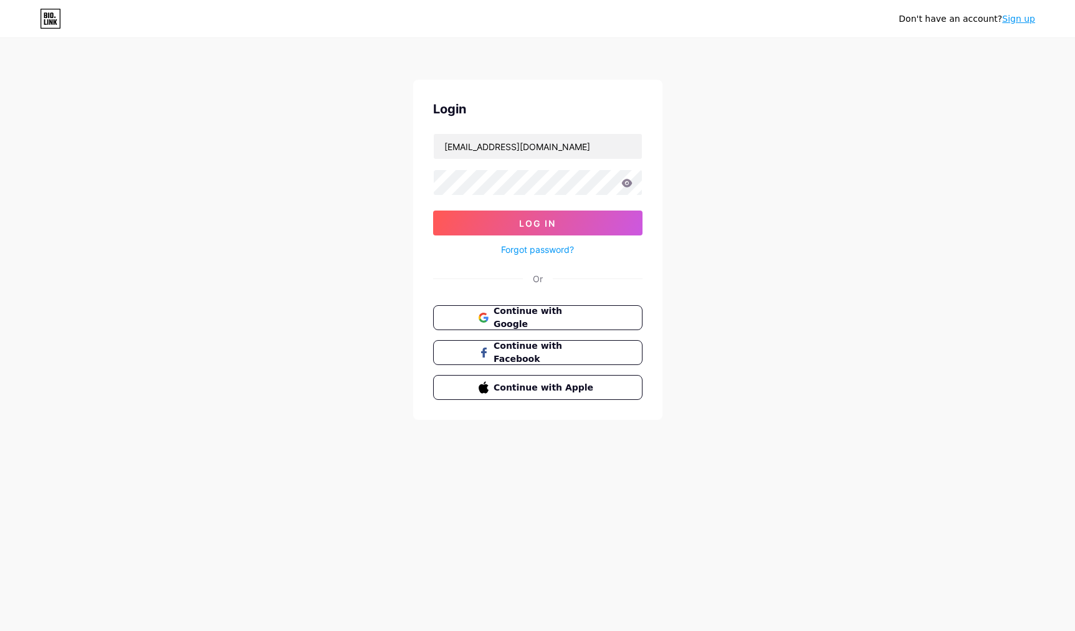 The height and width of the screenshot is (631, 1075). I want to click on span: Log In, so click(537, 223).